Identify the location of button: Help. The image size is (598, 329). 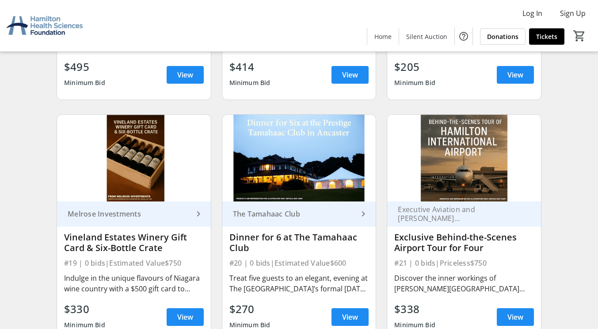
(464, 36).